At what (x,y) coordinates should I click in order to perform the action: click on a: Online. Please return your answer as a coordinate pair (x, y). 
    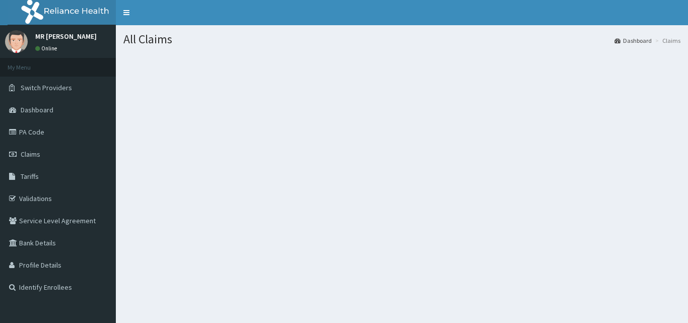
    Looking at the image, I should click on (47, 48).